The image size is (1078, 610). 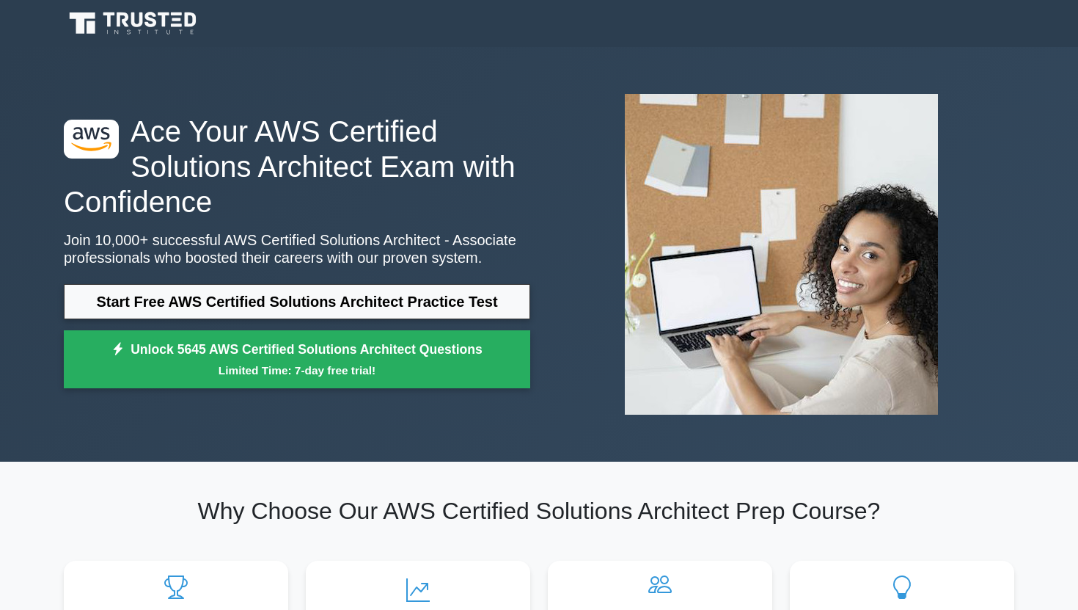 What do you see at coordinates (297, 167) in the screenshot?
I see `h1: Ace Your AWS Certified Solutions Architect Exam with Confidence` at bounding box center [297, 167].